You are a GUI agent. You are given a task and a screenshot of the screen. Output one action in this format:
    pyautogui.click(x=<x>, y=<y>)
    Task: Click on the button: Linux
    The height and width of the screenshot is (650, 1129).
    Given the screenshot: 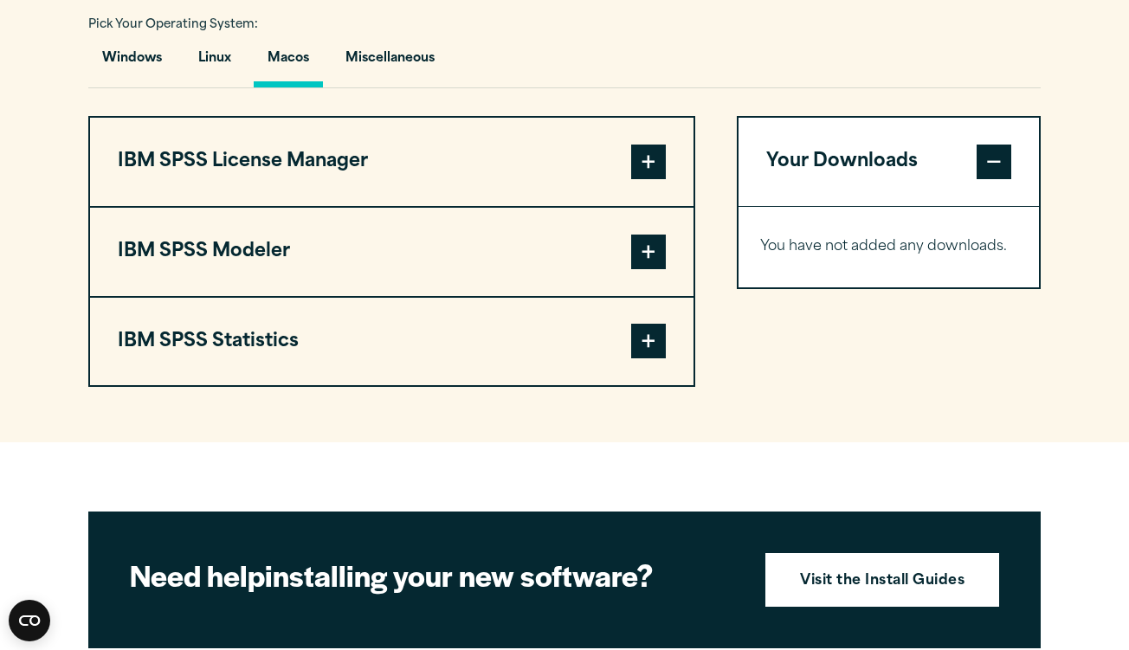 What is the action you would take?
    pyautogui.click(x=215, y=62)
    